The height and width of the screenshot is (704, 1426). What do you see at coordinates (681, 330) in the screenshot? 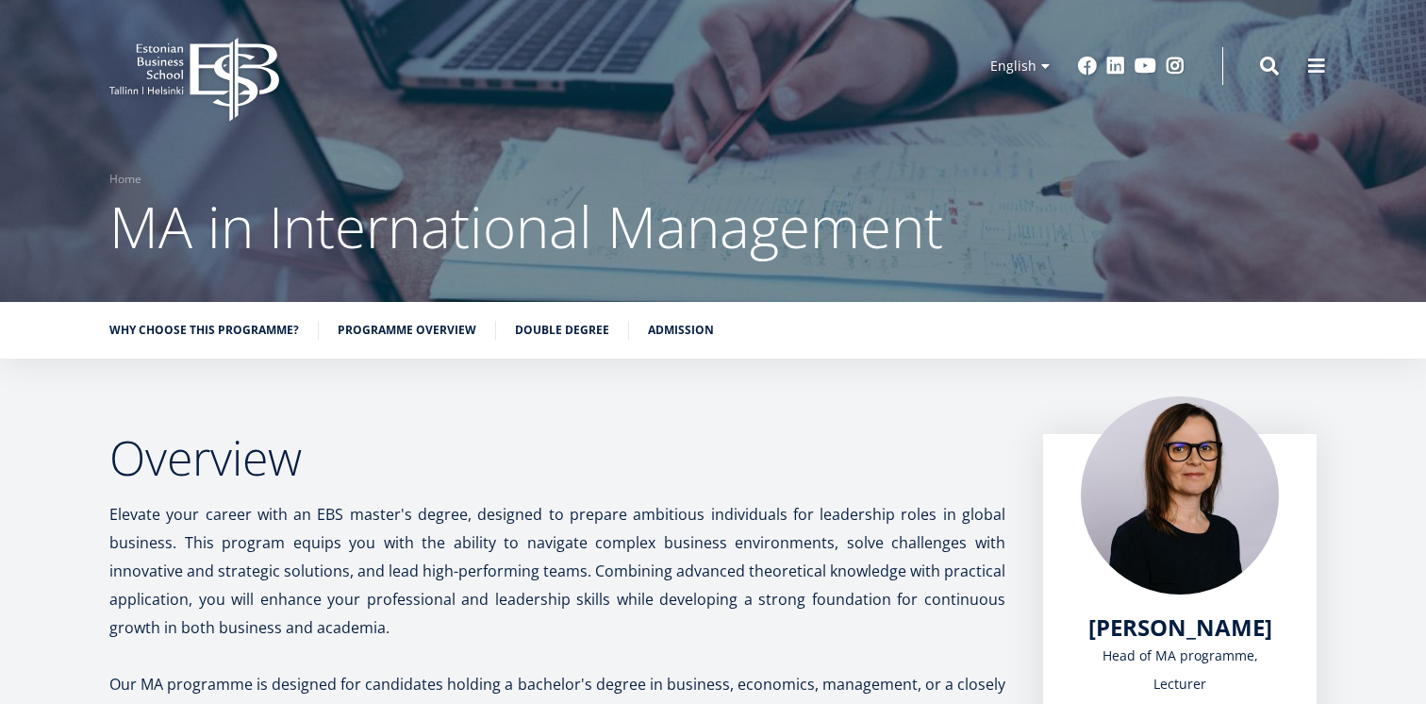
I see `a: Admission` at bounding box center [681, 330].